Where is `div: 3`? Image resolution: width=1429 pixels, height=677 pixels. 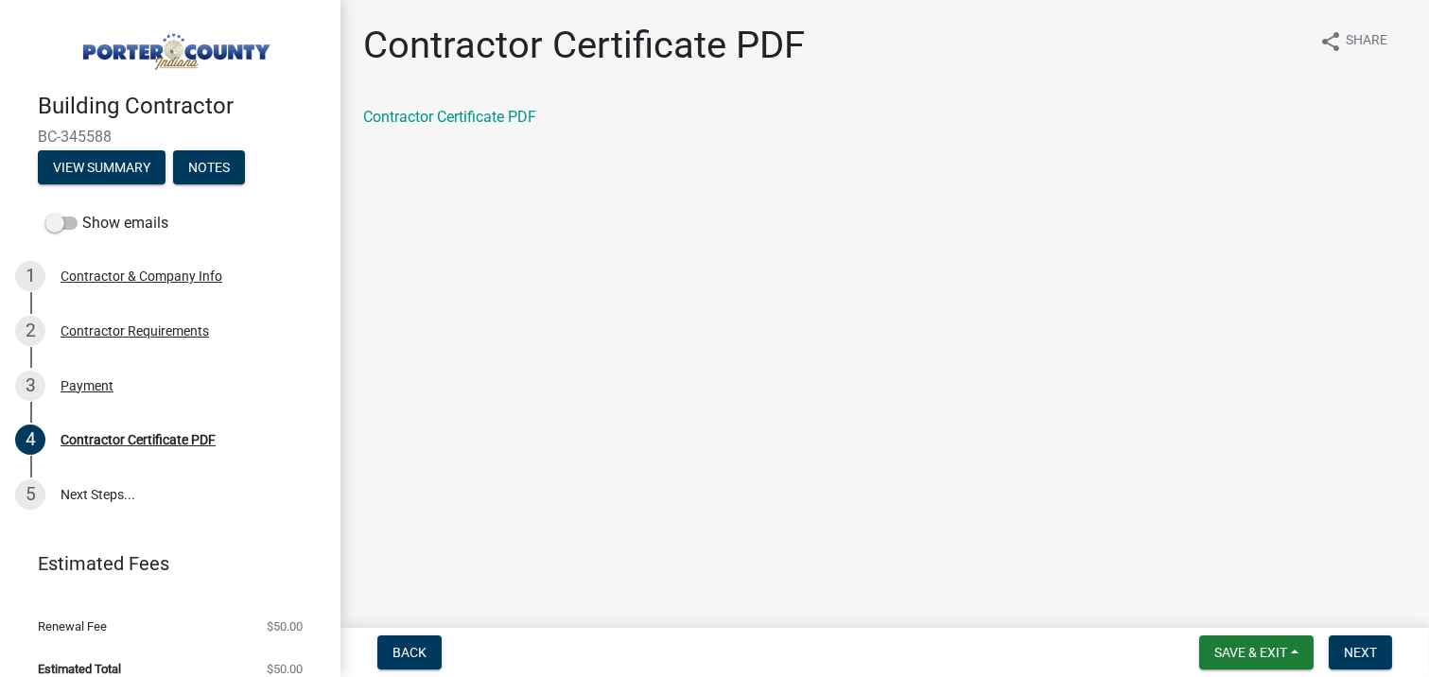
div: 3 is located at coordinates (30, 386).